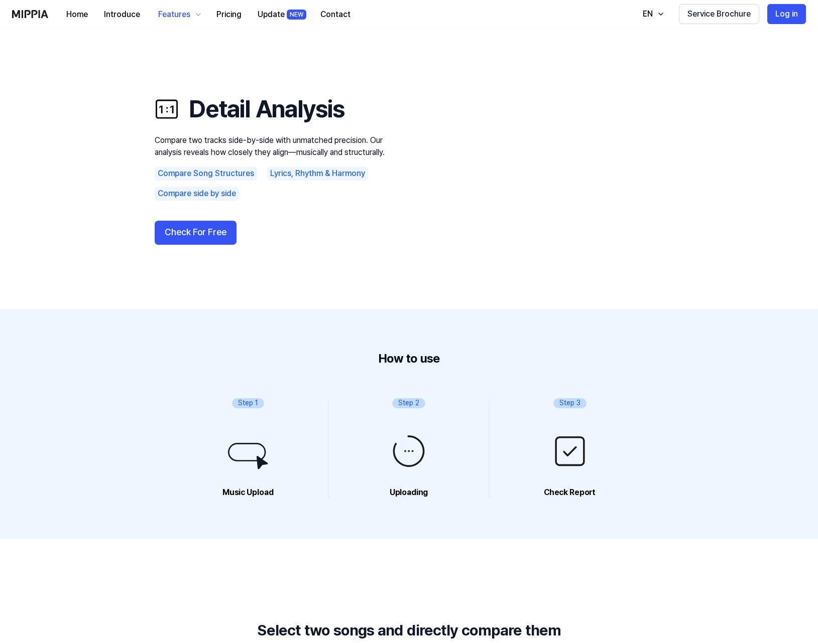 The height and width of the screenshot is (643, 818). What do you see at coordinates (409, 493) in the screenshot?
I see `div: Uploading` at bounding box center [409, 493].